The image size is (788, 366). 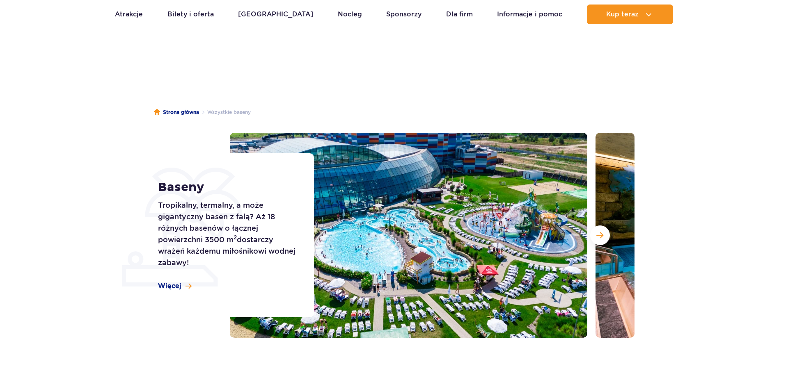 What do you see at coordinates (350, 14) in the screenshot?
I see `a: Nocleg` at bounding box center [350, 14].